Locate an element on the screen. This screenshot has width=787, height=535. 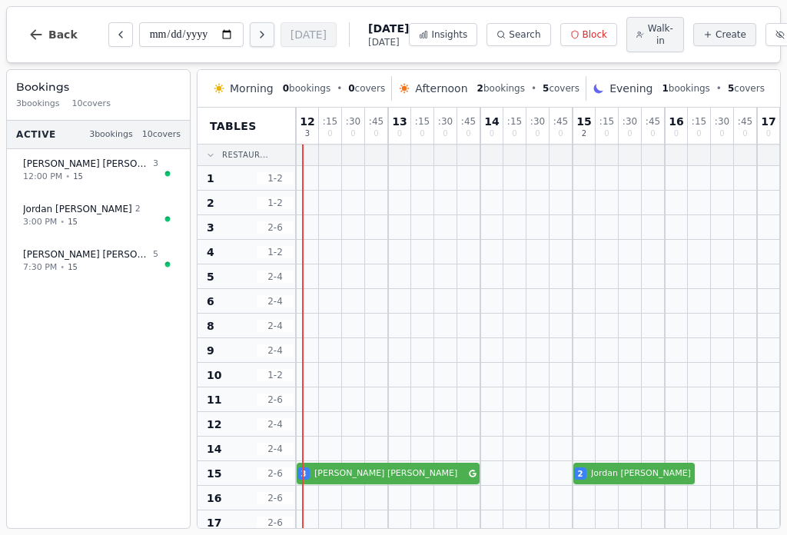
span: 13 is located at coordinates (399, 121).